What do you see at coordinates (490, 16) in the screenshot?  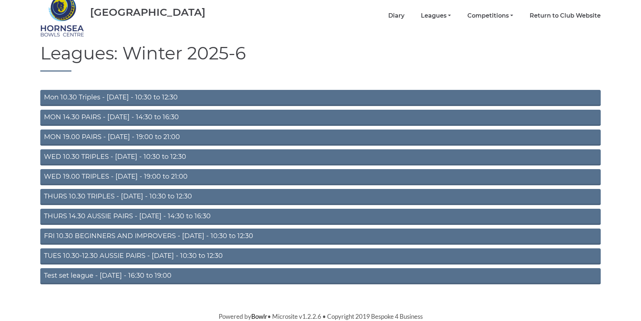 I see `a: Competitions` at bounding box center [490, 16].